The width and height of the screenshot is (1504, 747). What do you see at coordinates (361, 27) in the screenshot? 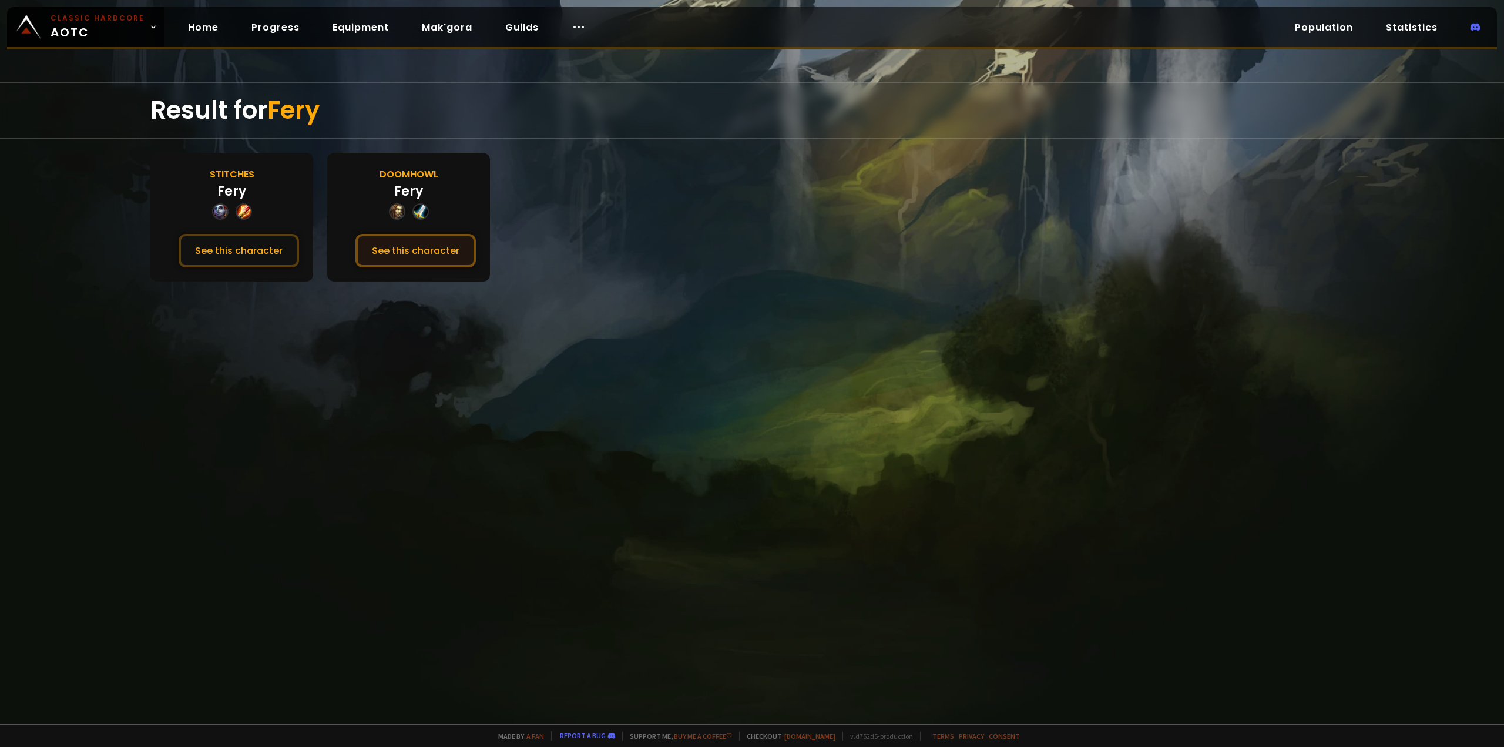
I see `a: Equipment` at bounding box center [361, 27].